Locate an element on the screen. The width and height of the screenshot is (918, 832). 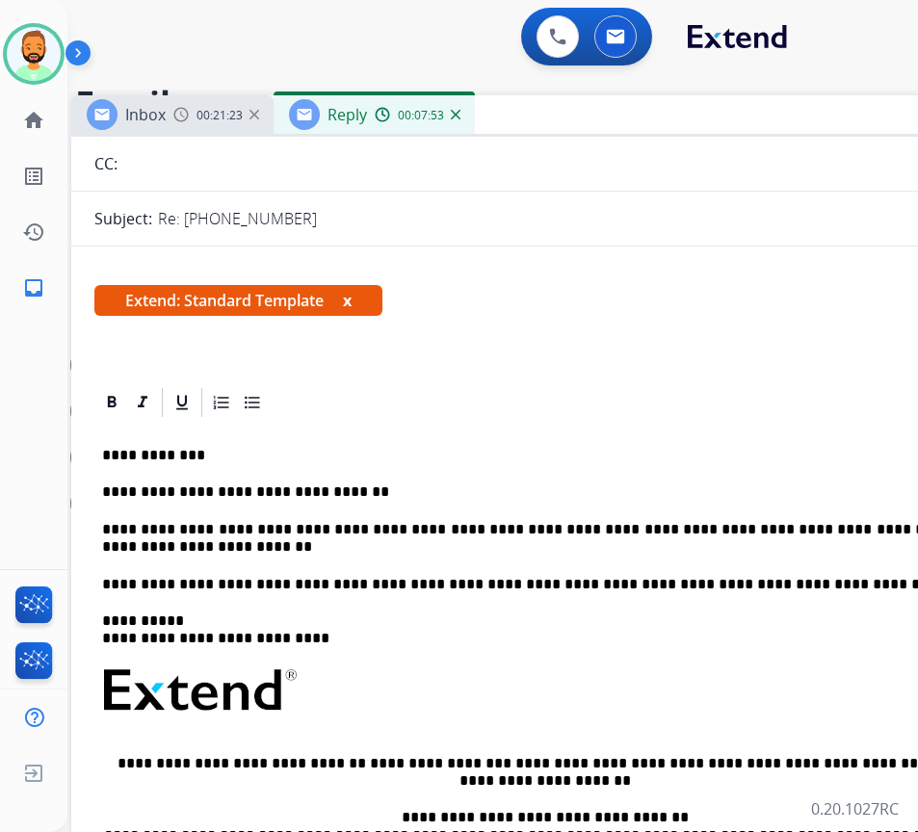
div: Underline is located at coordinates (182, 403).